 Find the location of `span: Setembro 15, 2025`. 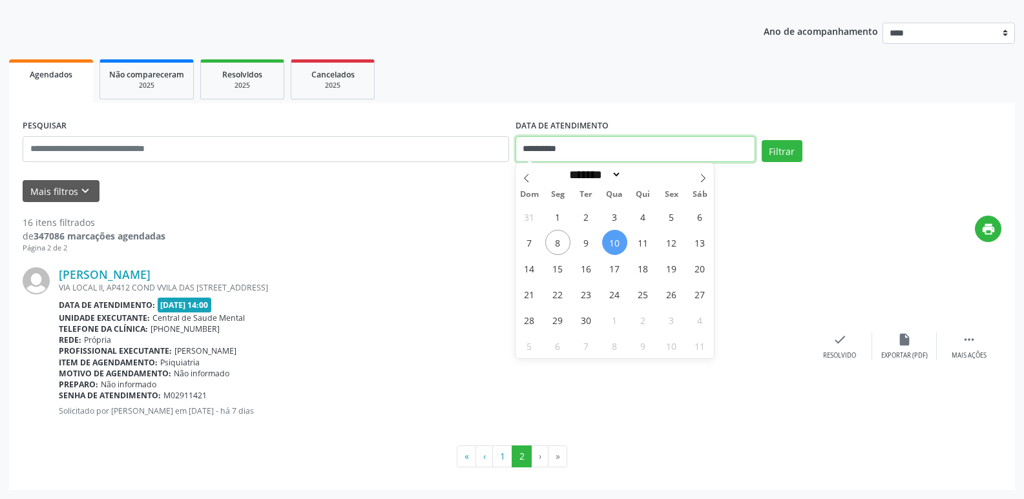

span: Setembro 15, 2025 is located at coordinates (557, 268).